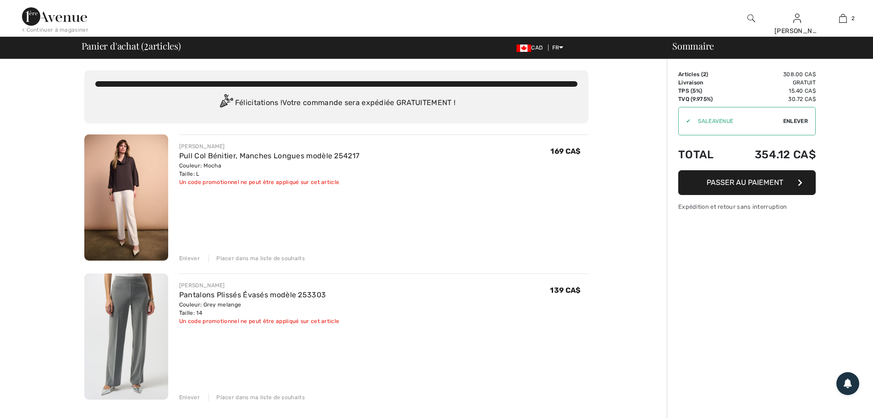 This screenshot has width=873, height=418. Describe the element at coordinates (773, 99) in the screenshot. I see `td: 30.72 CA$` at that location.